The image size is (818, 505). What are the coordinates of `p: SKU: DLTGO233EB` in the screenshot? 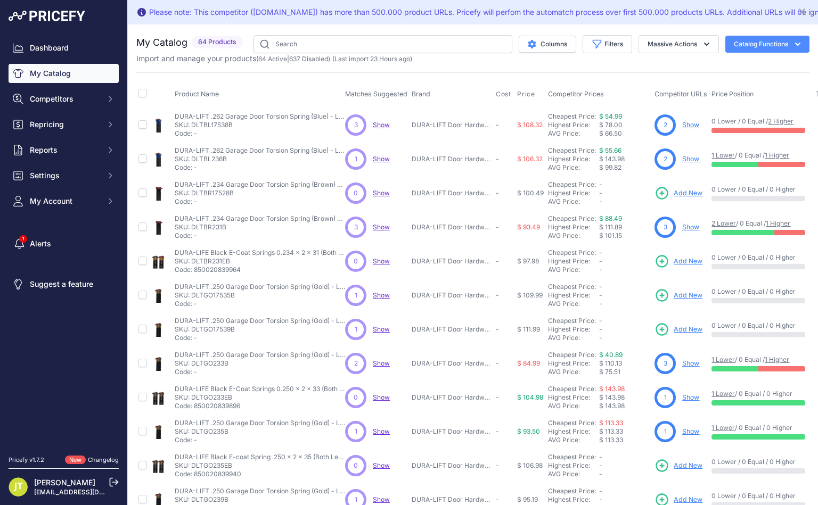 It's located at (260, 398).